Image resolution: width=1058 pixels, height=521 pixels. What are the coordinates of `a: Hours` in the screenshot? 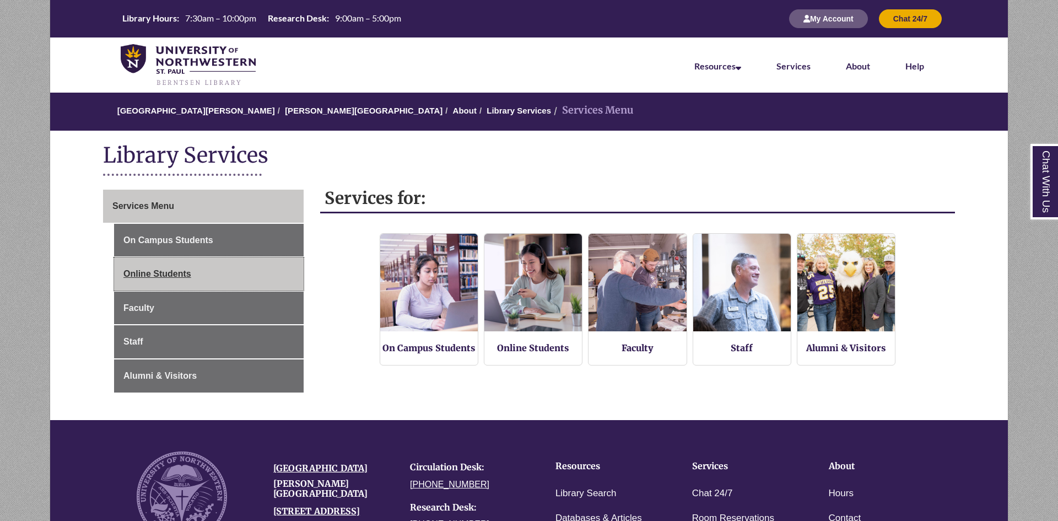 It's located at (841, 493).